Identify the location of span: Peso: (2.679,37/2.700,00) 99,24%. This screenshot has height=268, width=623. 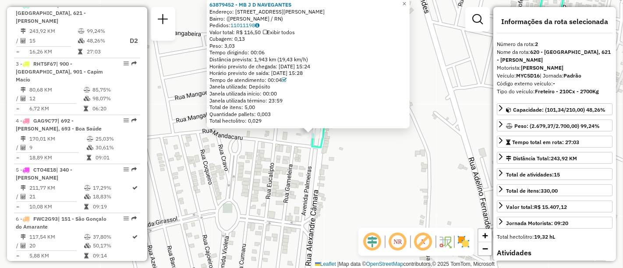
(557, 126).